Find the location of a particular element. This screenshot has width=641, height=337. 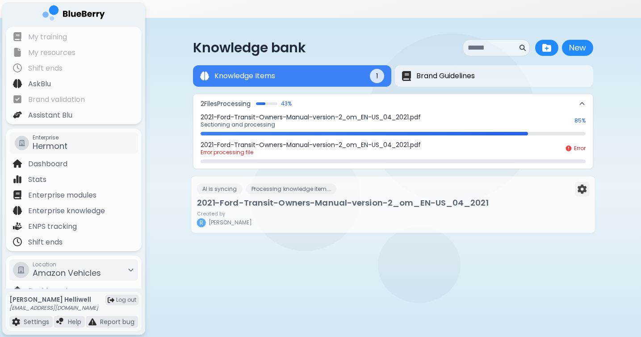

span: Brand Guidelines is located at coordinates (445, 76).